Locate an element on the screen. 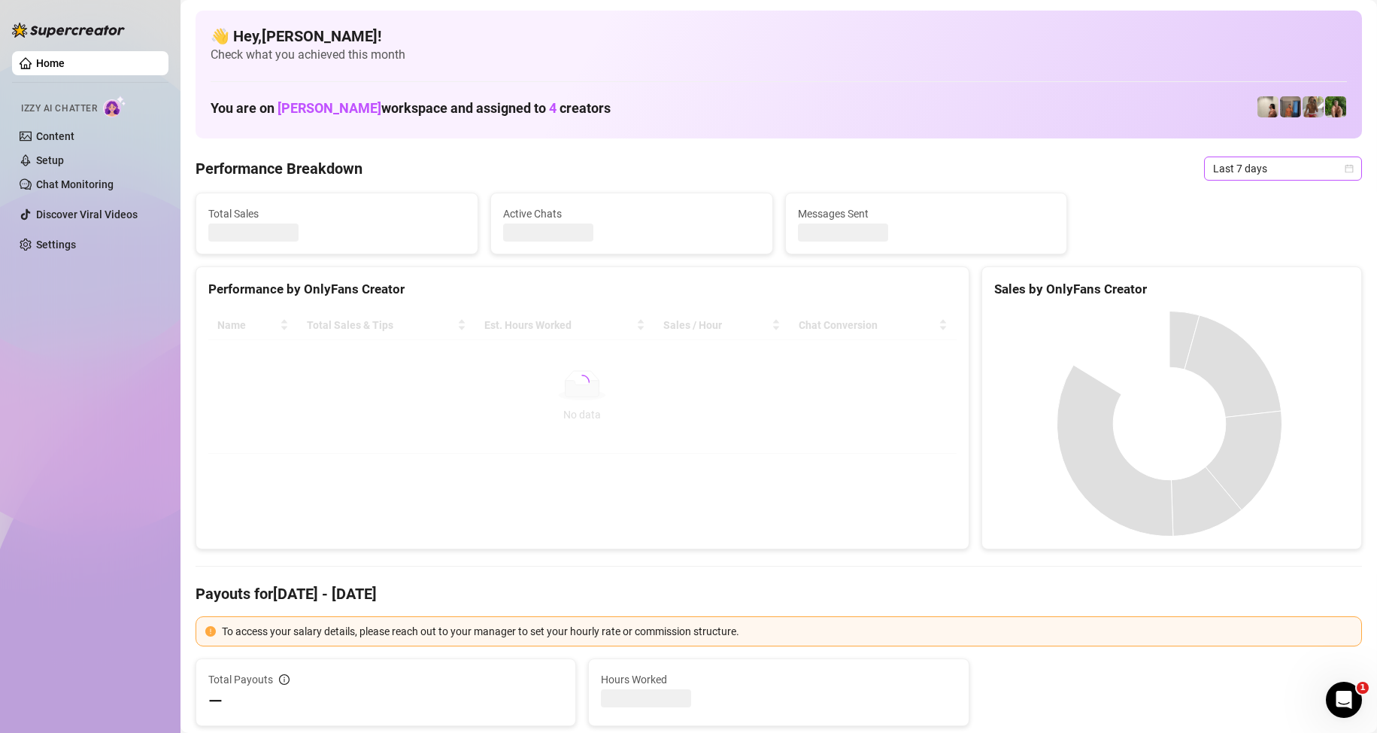 The height and width of the screenshot is (733, 1377). span: Last 7 days is located at coordinates (1283, 168).